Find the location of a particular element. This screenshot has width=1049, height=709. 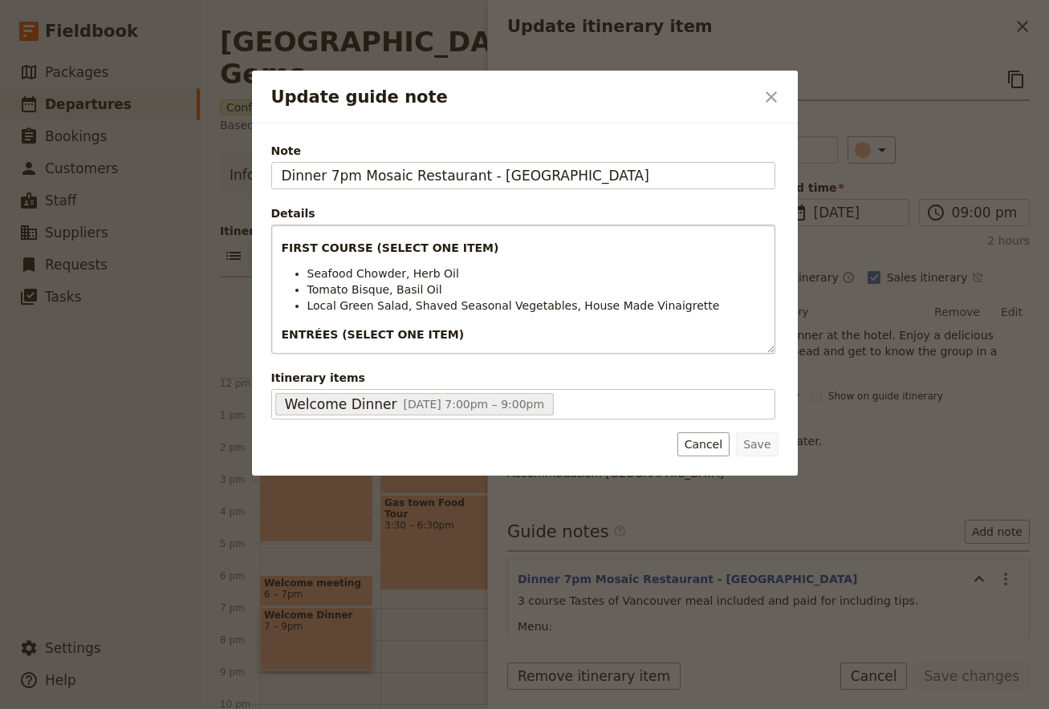

input: Note is located at coordinates (523, 176).